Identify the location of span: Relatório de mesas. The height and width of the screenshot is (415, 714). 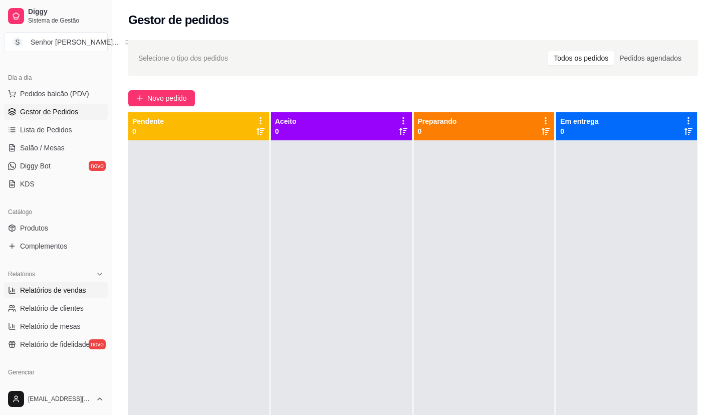
(50, 326).